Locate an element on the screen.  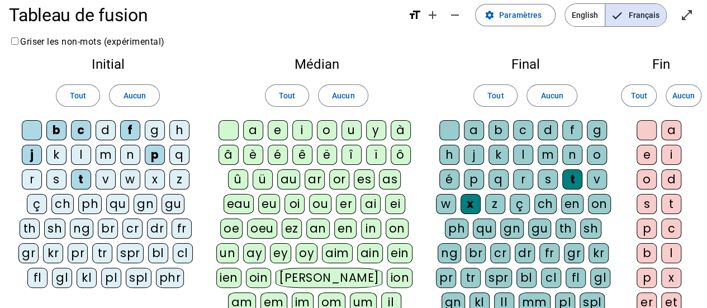
span: English is located at coordinates (585, 15).